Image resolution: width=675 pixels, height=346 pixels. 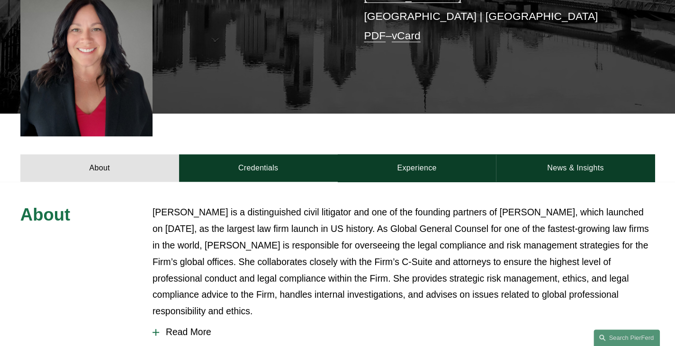 I want to click on span: Read More, so click(x=407, y=332).